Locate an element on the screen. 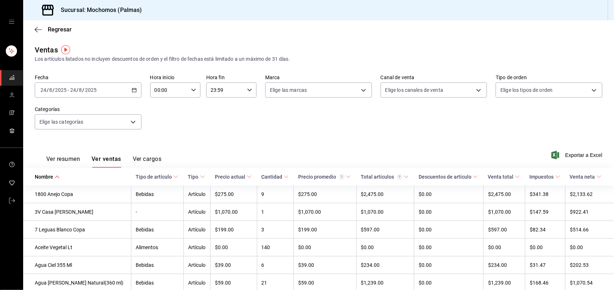 Image resolution: width=614 pixels, height=290 pixels. td: $82.34 is located at coordinates (545, 230).